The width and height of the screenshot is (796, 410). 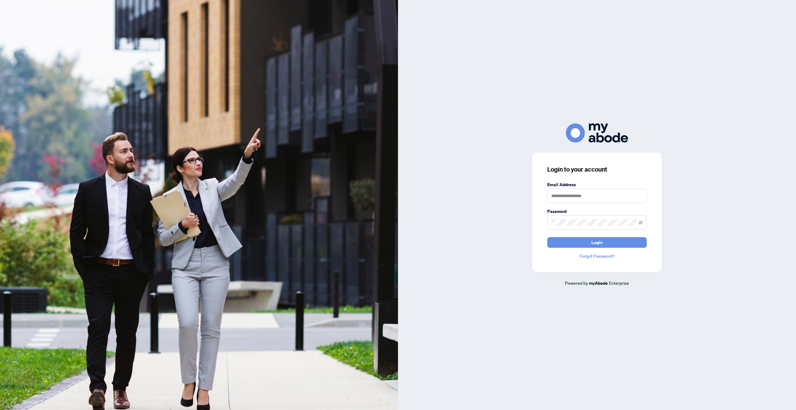 What do you see at coordinates (597, 133) in the screenshot?
I see `img: ma-logo` at bounding box center [597, 133].